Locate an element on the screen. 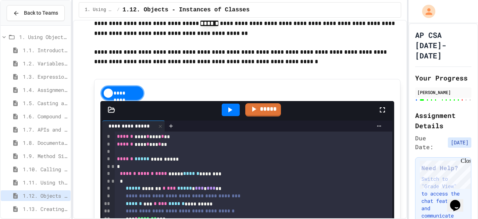 The image size is (478, 219). span: 1.4. Assignment and Input is located at coordinates (45, 90).